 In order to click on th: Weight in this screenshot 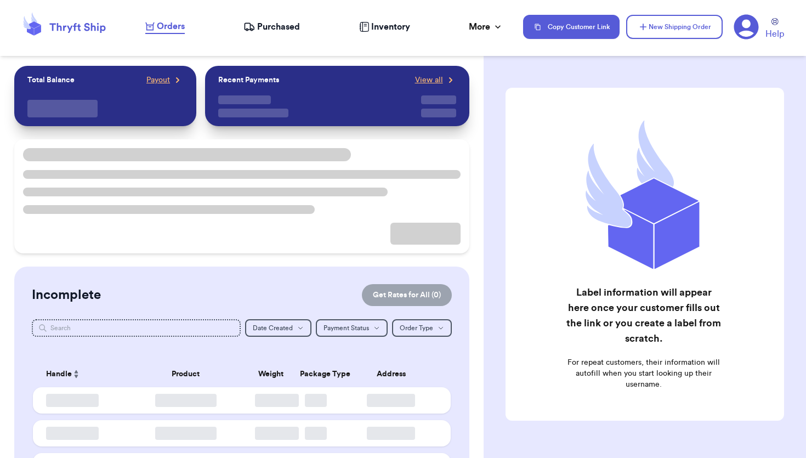, I will do `click(271, 374)`.